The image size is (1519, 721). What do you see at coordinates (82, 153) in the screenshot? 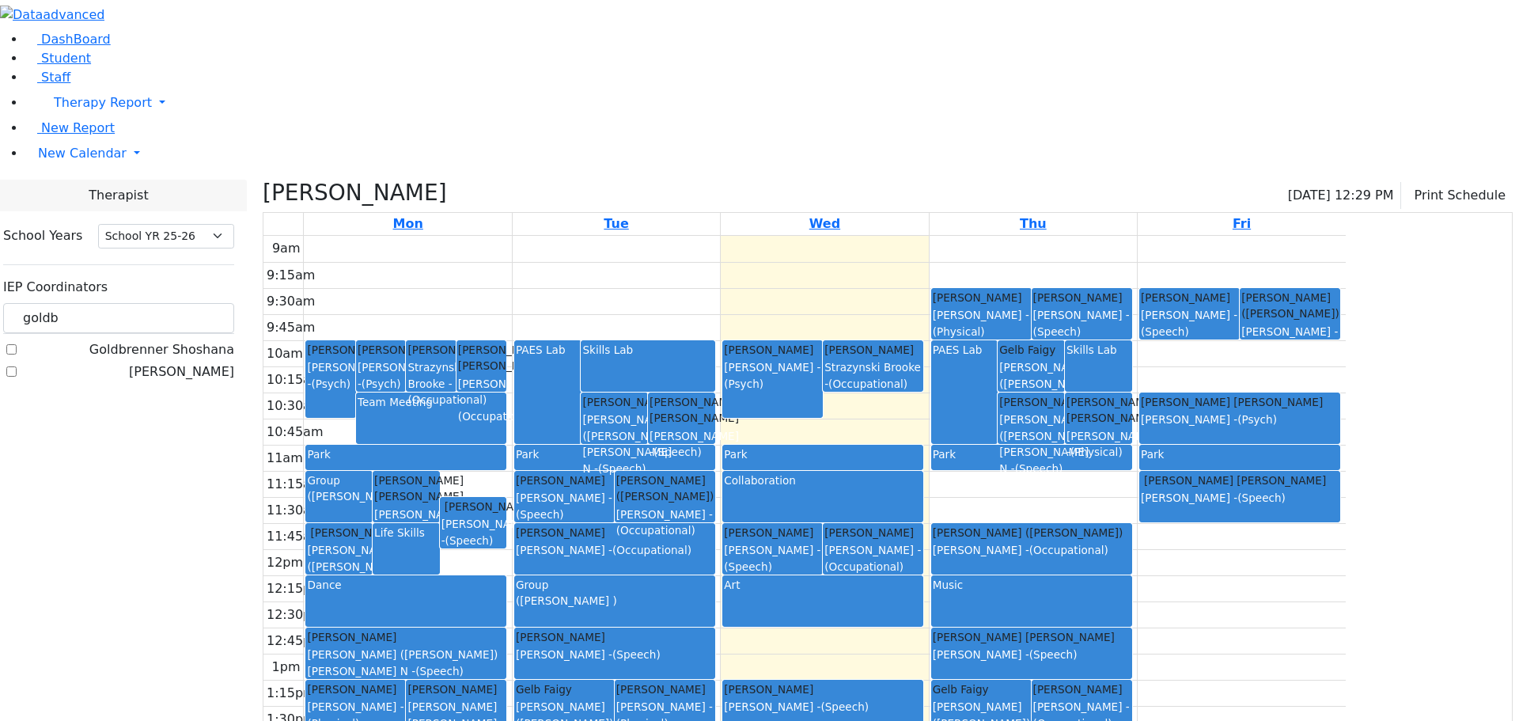
I see `span: New Calendar` at bounding box center [82, 153].